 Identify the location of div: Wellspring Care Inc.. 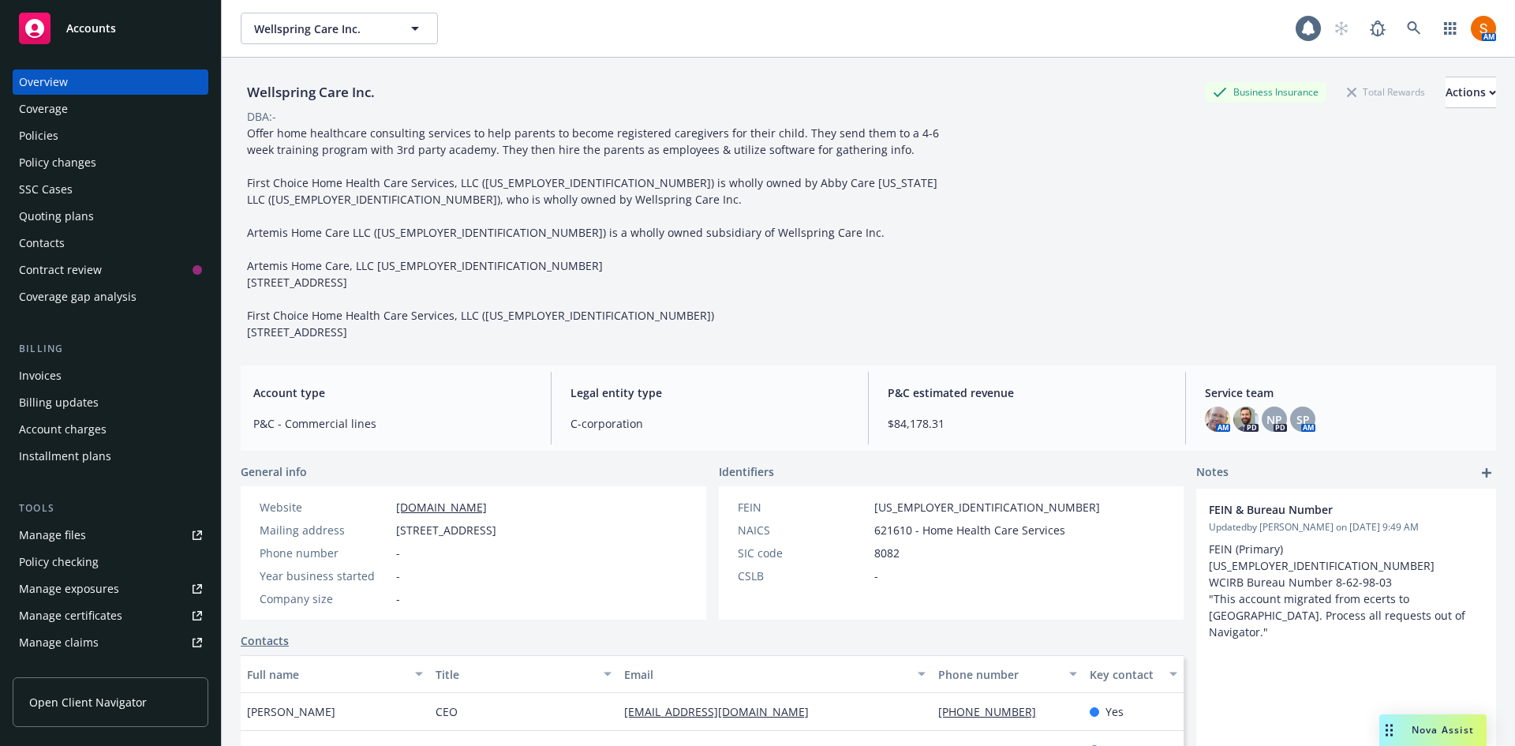
(311, 92).